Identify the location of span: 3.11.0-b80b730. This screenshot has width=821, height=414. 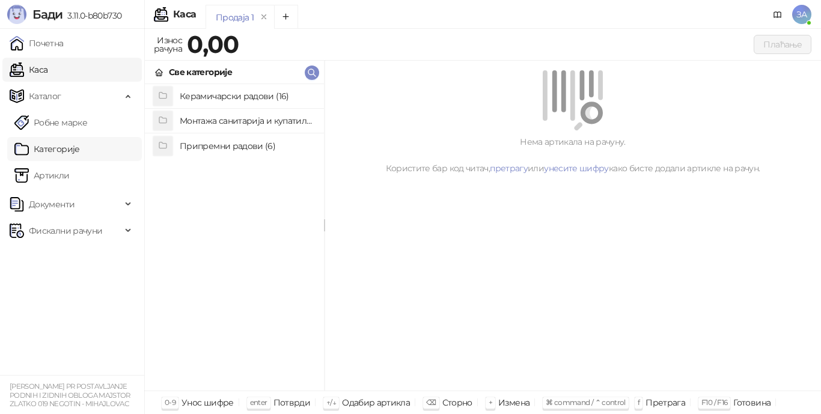
(92, 16).